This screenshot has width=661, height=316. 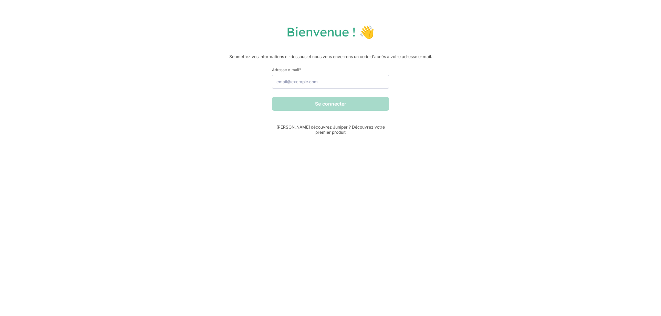 I want to click on font: Adresse e-mail, so click(x=285, y=70).